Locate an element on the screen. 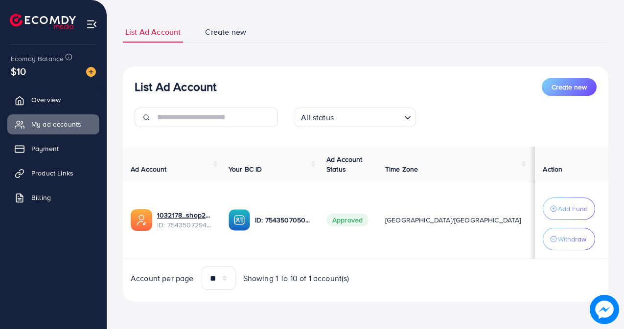  div: Search for option is located at coordinates (355, 117).